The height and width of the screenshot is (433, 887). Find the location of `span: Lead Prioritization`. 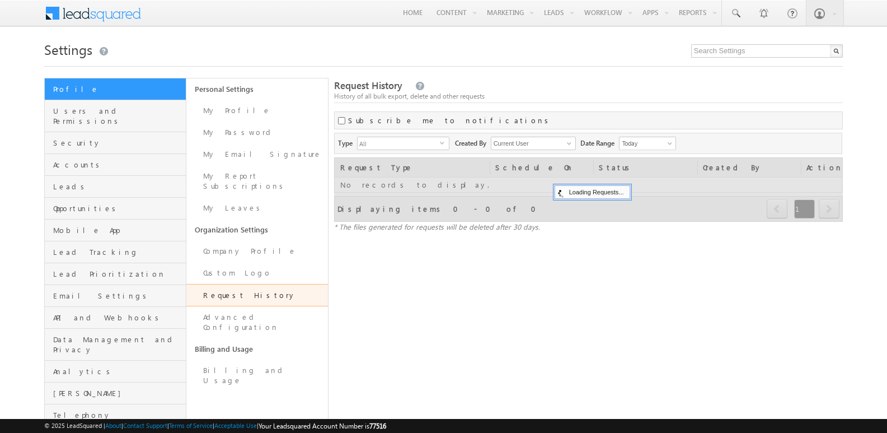

span: Lead Prioritization is located at coordinates (118, 274).